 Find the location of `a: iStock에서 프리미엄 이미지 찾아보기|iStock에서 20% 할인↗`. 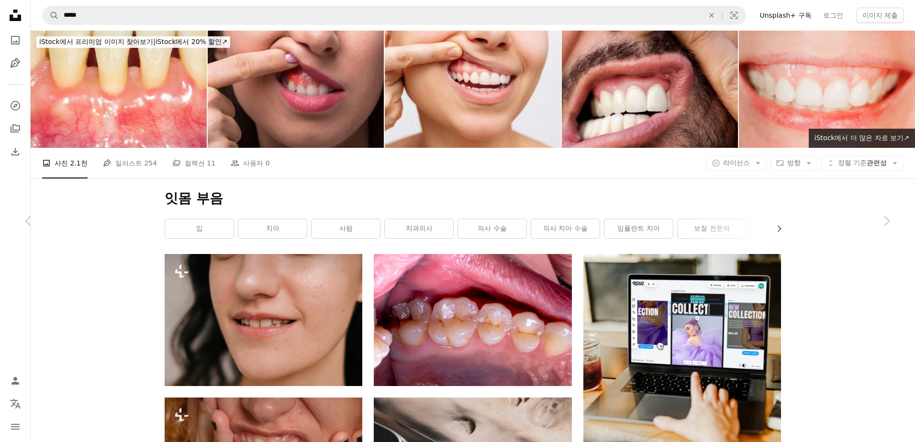

a: iStock에서 프리미엄 이미지 찾아보기|iStock에서 20% 할인↗ is located at coordinates (133, 42).